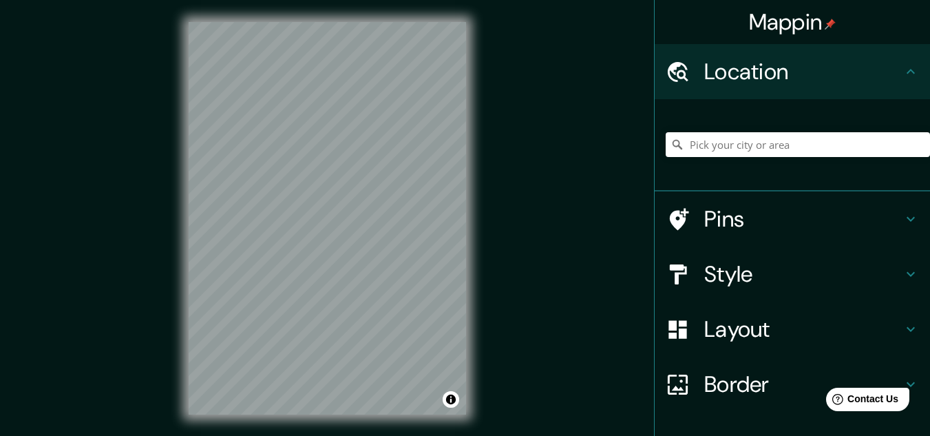 Image resolution: width=930 pixels, height=436 pixels. What do you see at coordinates (792, 384) in the screenshot?
I see `div: Border` at bounding box center [792, 384].